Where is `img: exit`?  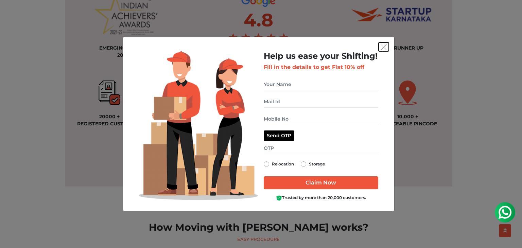 img: exit is located at coordinates (383, 47).